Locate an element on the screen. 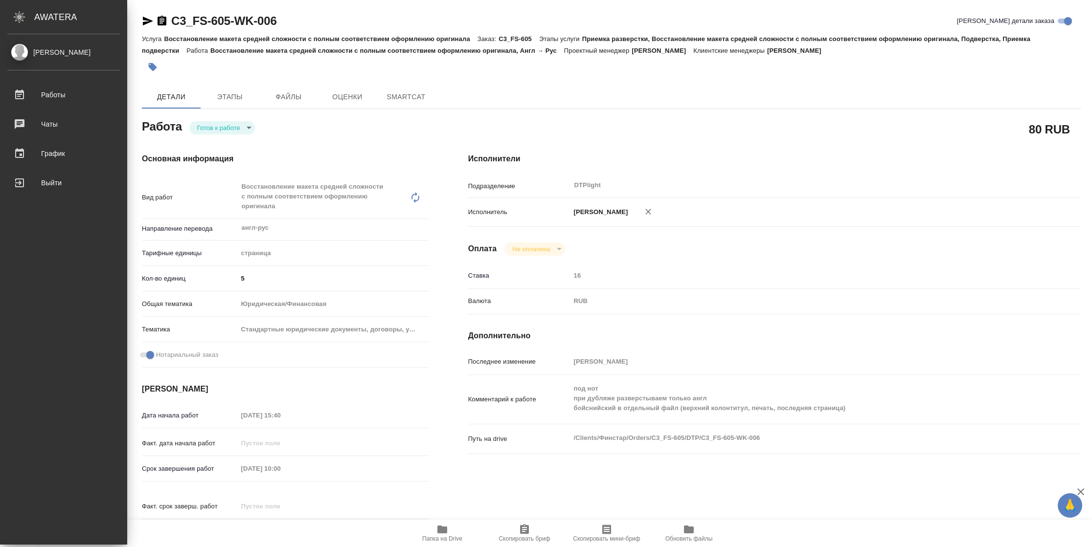  textarea: /Clients/Финстар/Orders/C3_FS-605/DTP/C3_FS-605-WK-006 is located at coordinates (800, 438).